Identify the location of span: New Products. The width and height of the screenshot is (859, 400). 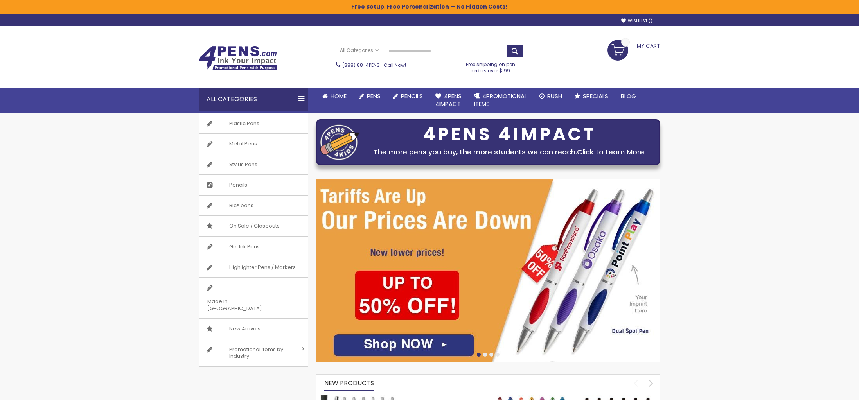
(349, 383).